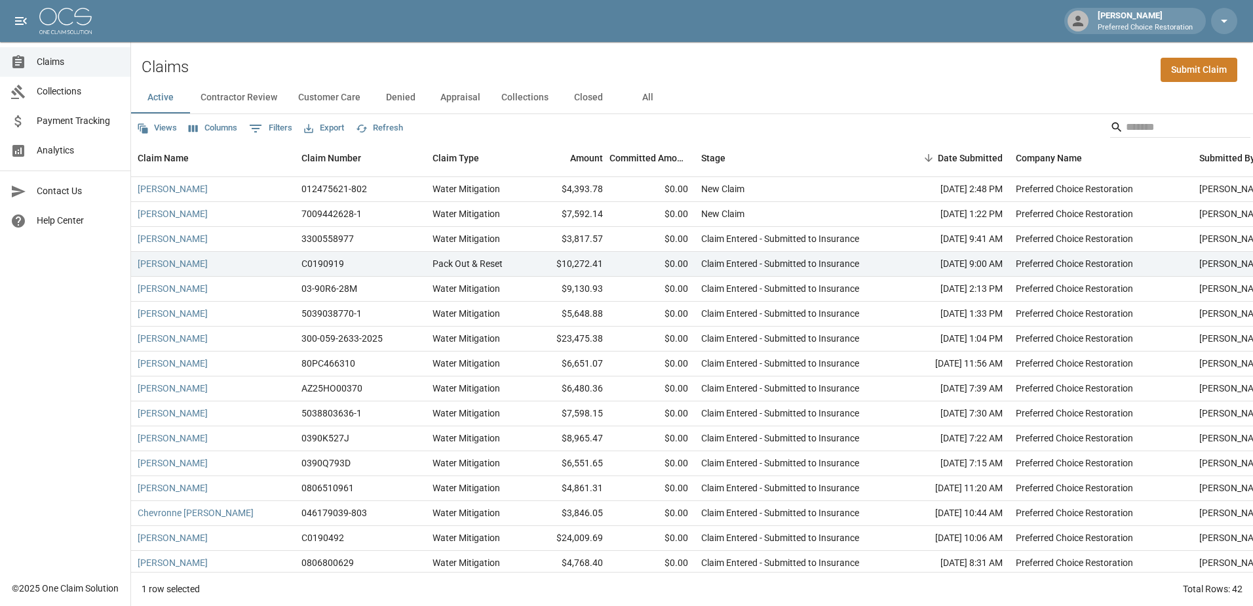  What do you see at coordinates (793, 158) in the screenshot?
I see `div: Stage` at bounding box center [793, 158].